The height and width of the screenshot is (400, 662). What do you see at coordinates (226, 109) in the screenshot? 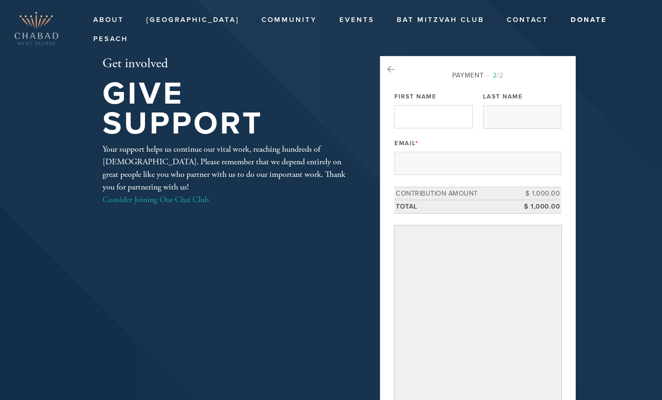
I see `h1: Give Support` at bounding box center [226, 109].